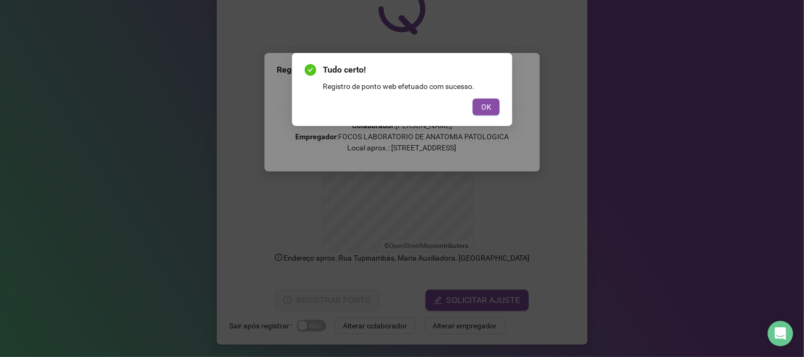  What do you see at coordinates (310, 70) in the screenshot?
I see `span: check-circle` at bounding box center [310, 70].